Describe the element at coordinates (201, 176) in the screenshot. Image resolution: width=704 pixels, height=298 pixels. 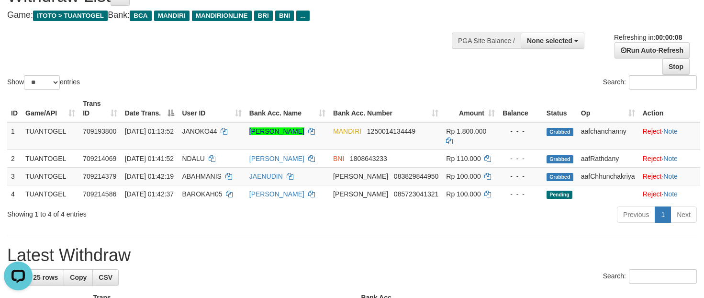
I see `span: ABAHMANIS` at that location.